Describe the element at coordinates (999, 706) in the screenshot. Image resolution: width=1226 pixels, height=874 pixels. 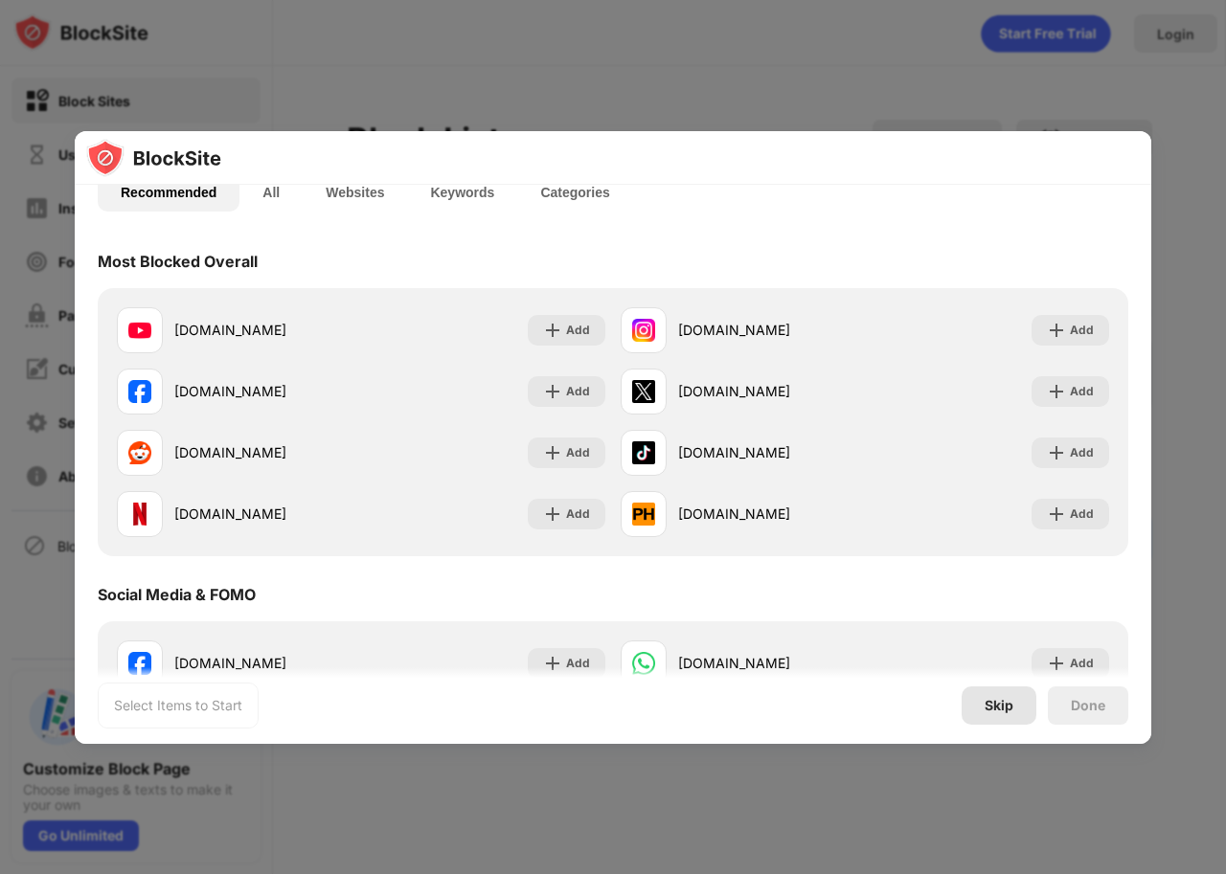
I see `div: Skip` at that location.